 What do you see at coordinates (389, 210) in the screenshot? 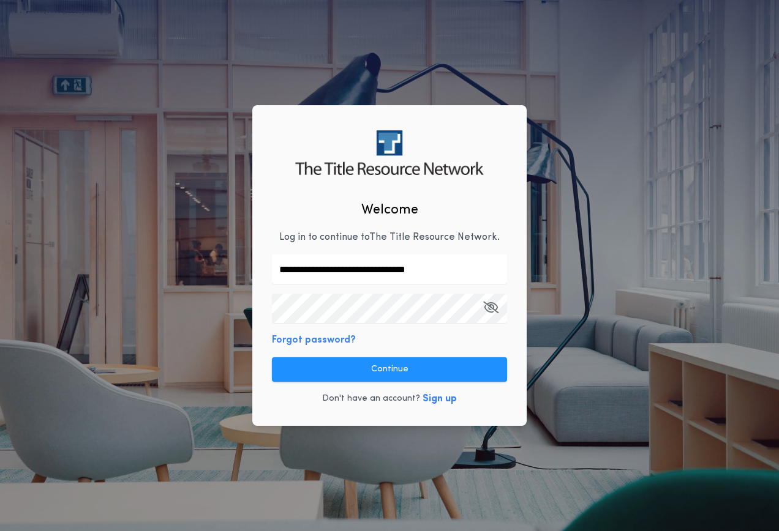
I see `h2: Welcome` at bounding box center [389, 210].